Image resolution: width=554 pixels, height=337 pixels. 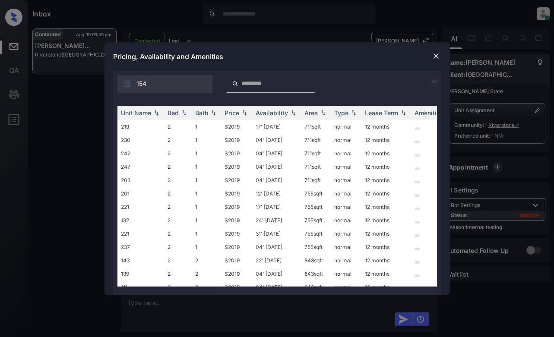 I want to click on div: Bath, so click(x=202, y=113).